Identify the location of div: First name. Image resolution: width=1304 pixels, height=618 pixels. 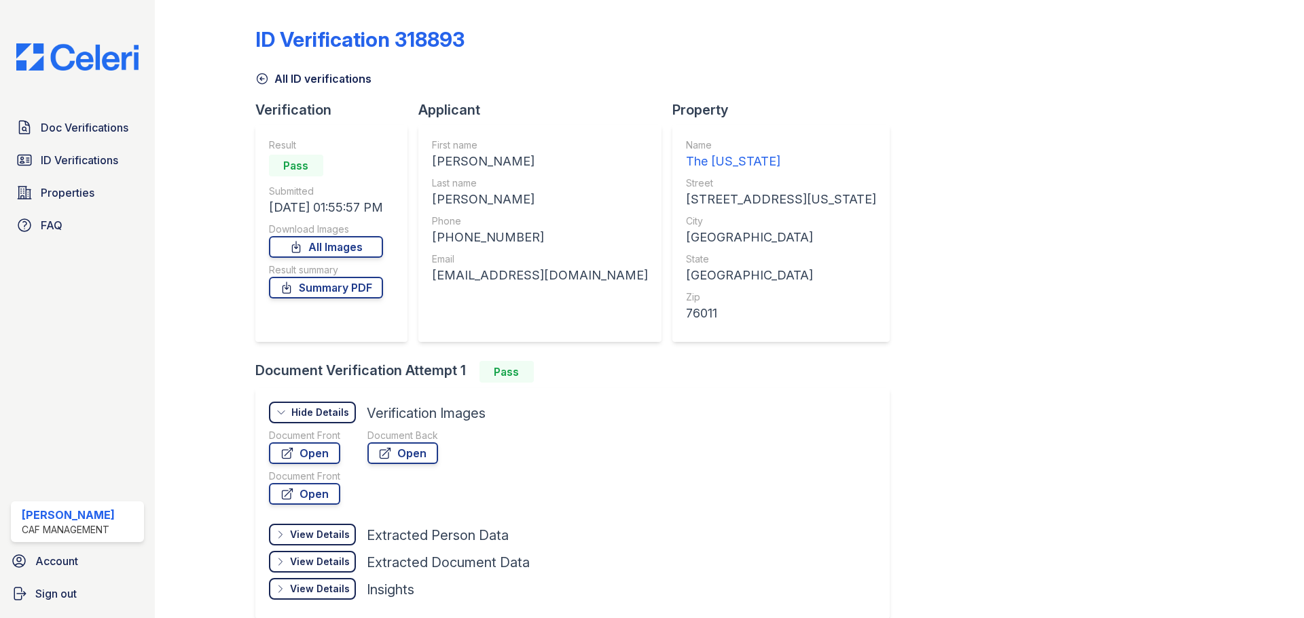
(540, 145).